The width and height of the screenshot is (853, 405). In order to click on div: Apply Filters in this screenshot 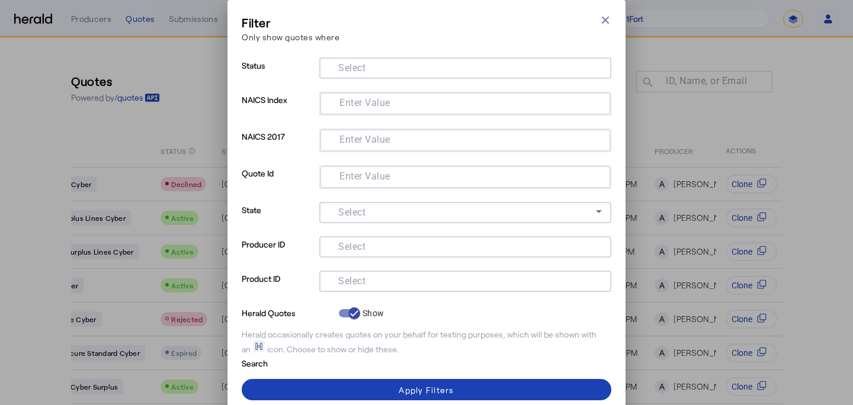, I will do `click(426, 390)`.